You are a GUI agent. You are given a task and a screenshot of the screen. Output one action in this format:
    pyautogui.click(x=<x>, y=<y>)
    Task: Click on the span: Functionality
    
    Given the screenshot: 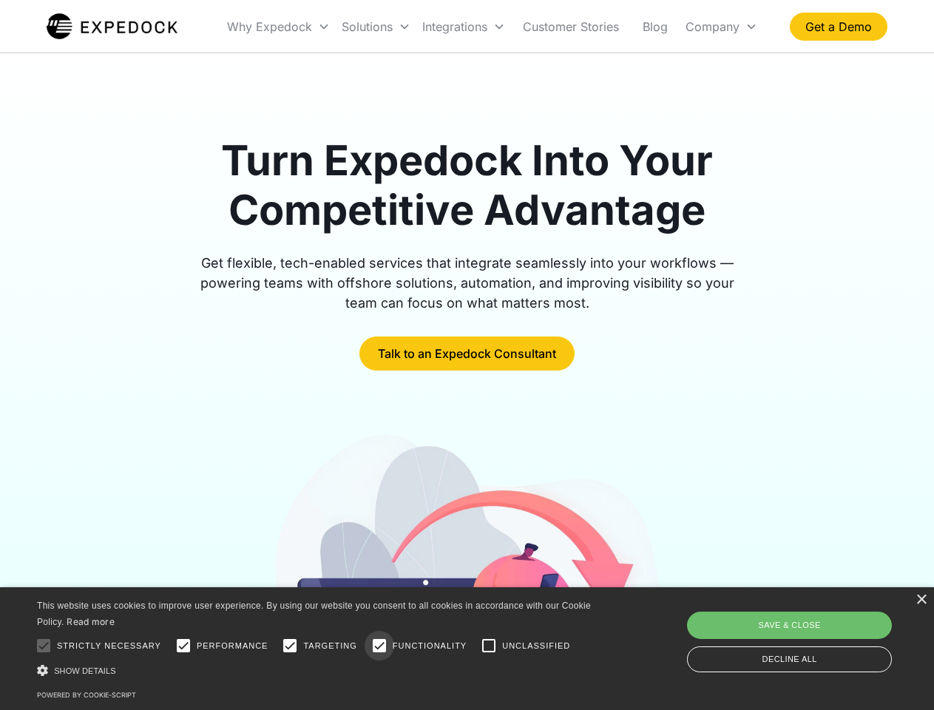 What is the action you would take?
    pyautogui.click(x=430, y=646)
    